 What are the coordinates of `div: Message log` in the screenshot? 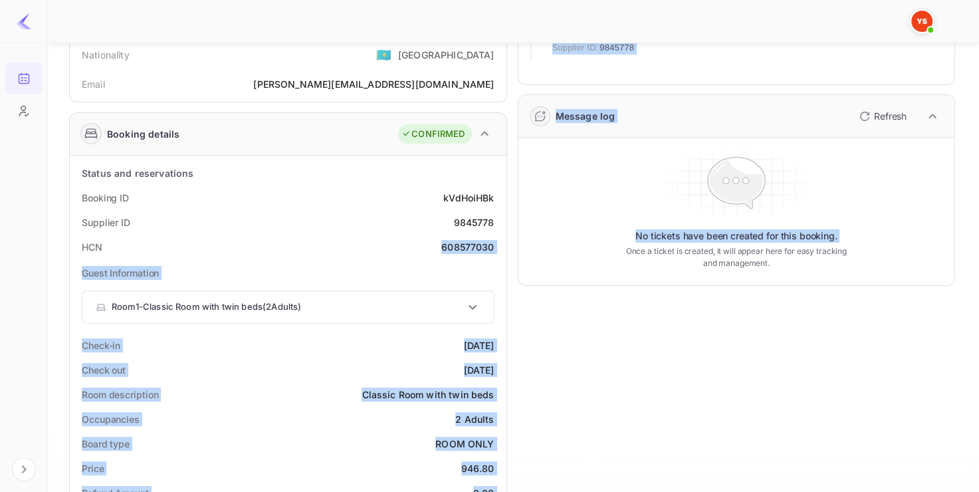 It's located at (586, 116).